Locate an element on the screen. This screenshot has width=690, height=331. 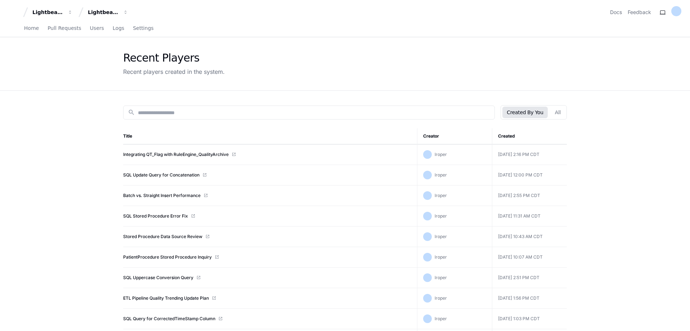
span: Home is located at coordinates (31, 28).